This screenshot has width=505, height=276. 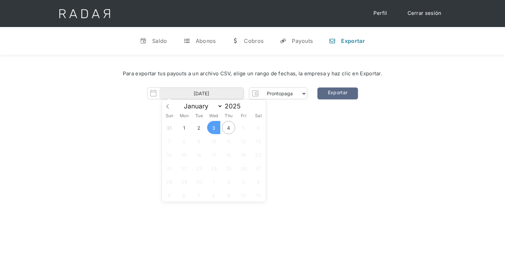 I want to click on span: September 3, 2025, so click(x=214, y=127).